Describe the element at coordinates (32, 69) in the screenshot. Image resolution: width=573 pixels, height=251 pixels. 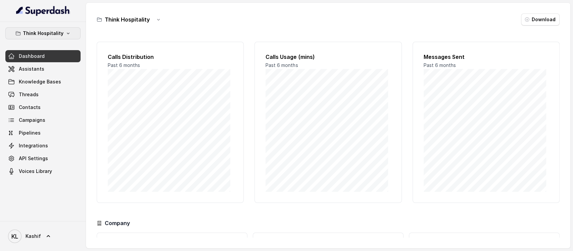
I see `span: Assistants` at that location.